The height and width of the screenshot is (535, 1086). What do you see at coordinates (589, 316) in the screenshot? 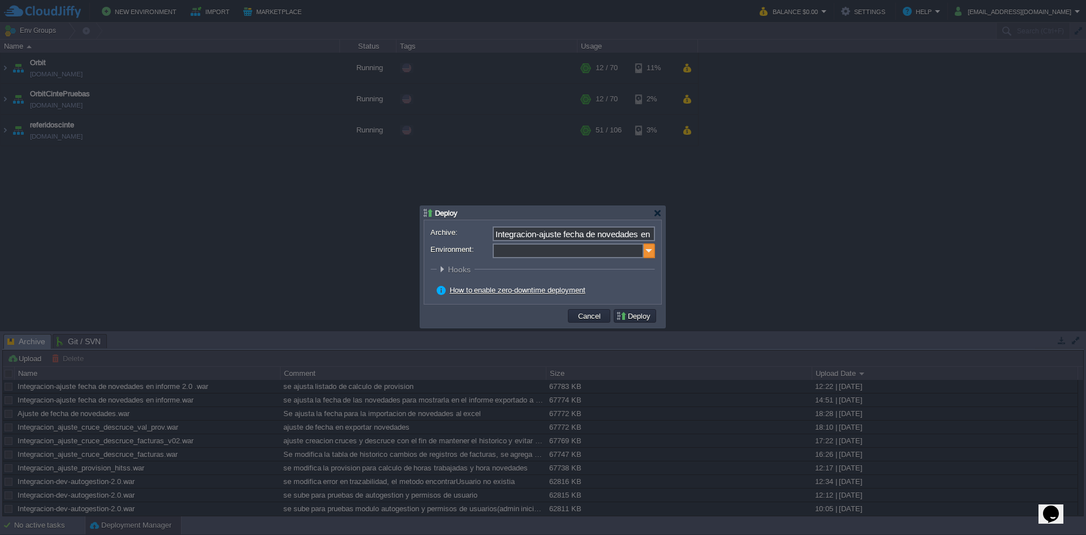
I see `button: Cancel` at bounding box center [589, 316].